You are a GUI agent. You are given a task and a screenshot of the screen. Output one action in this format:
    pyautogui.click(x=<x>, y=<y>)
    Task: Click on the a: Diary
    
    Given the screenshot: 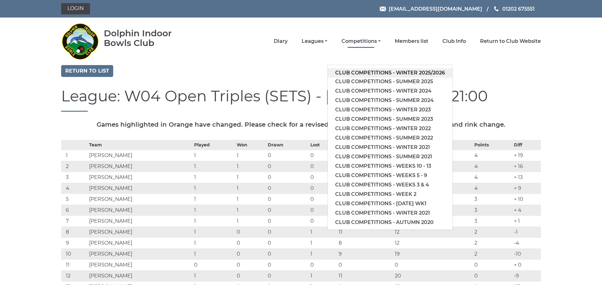 What is the action you would take?
    pyautogui.click(x=280, y=41)
    